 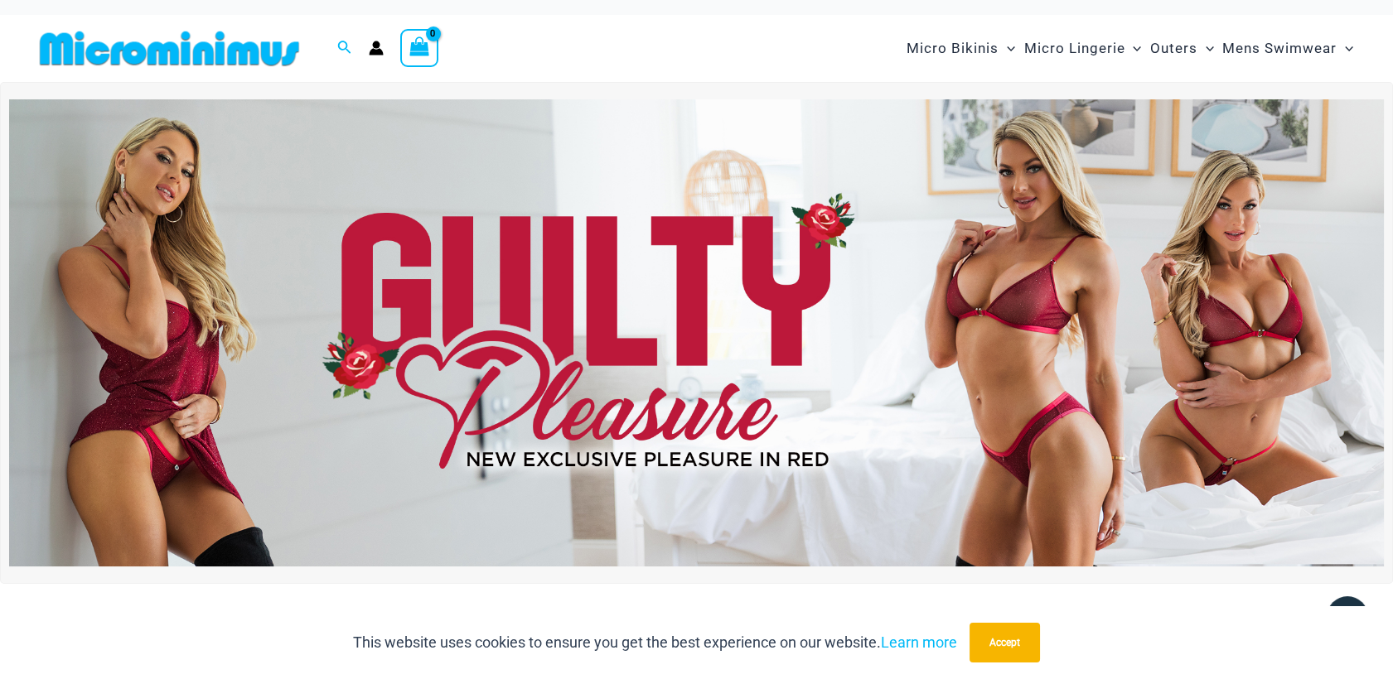 What do you see at coordinates (376, 48) in the screenshot?
I see `a: Account icon link` at bounding box center [376, 48].